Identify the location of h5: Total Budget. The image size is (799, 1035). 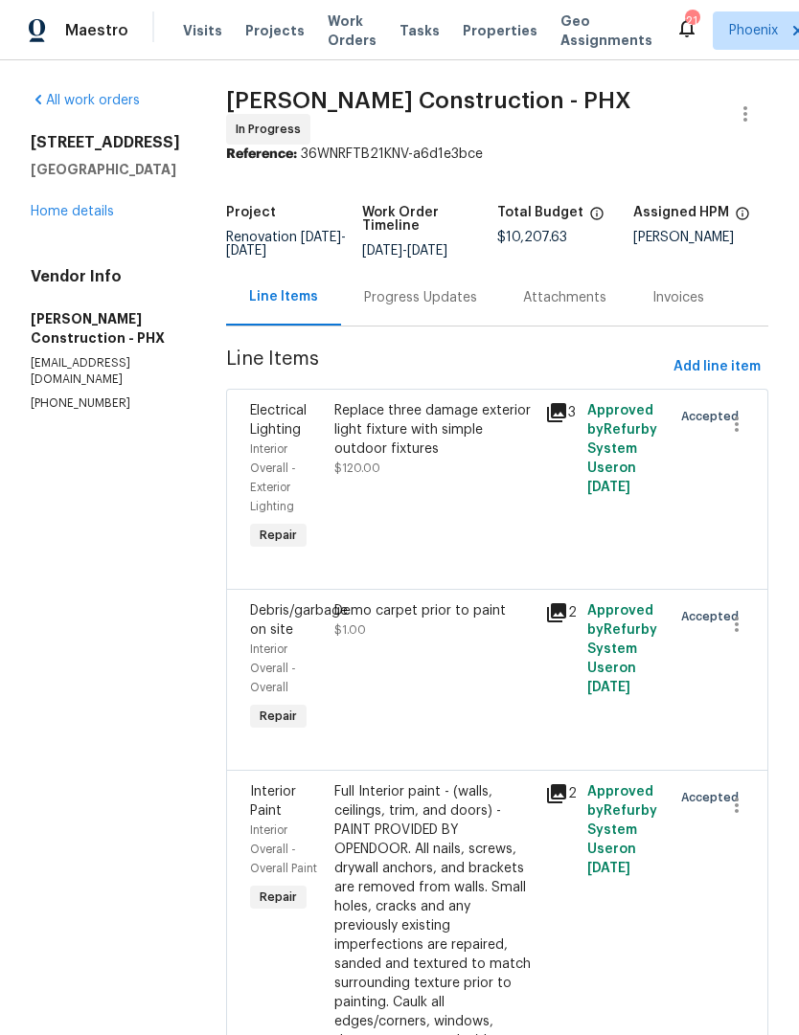
(540, 213).